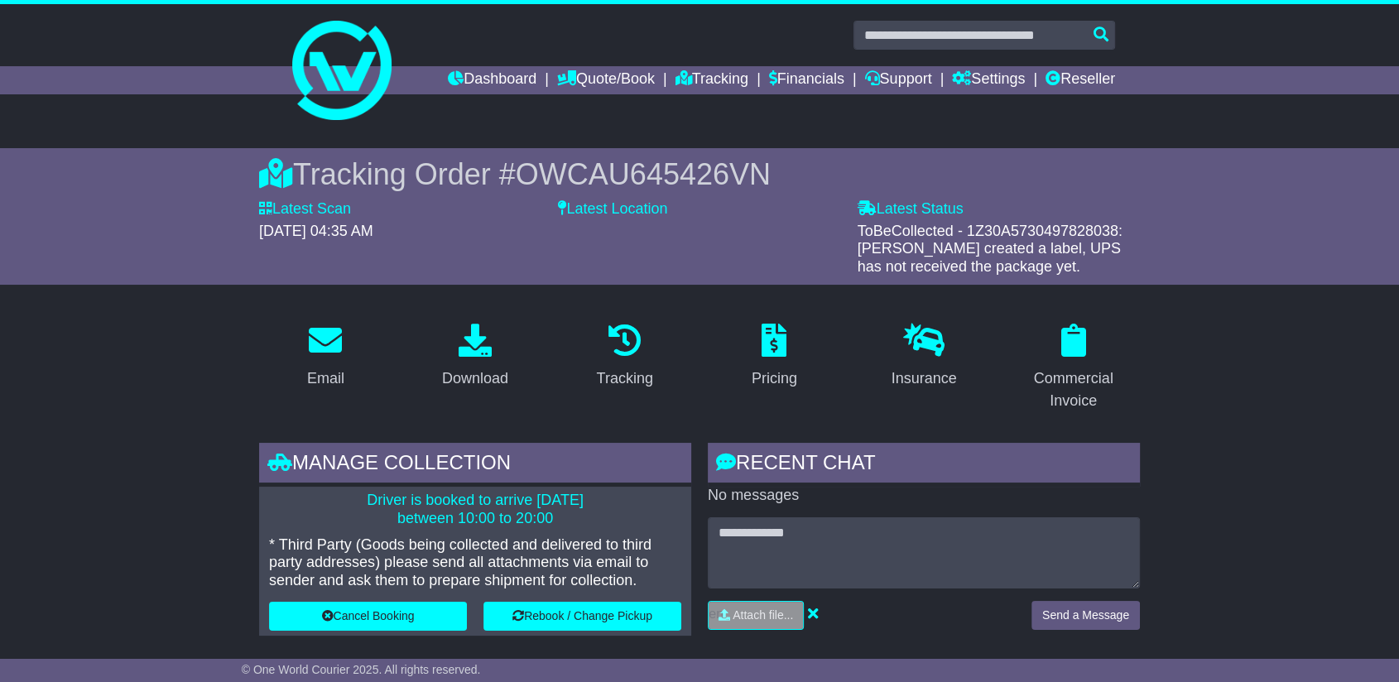 This screenshot has width=1399, height=682. I want to click on button: Cancel Booking, so click(368, 616).